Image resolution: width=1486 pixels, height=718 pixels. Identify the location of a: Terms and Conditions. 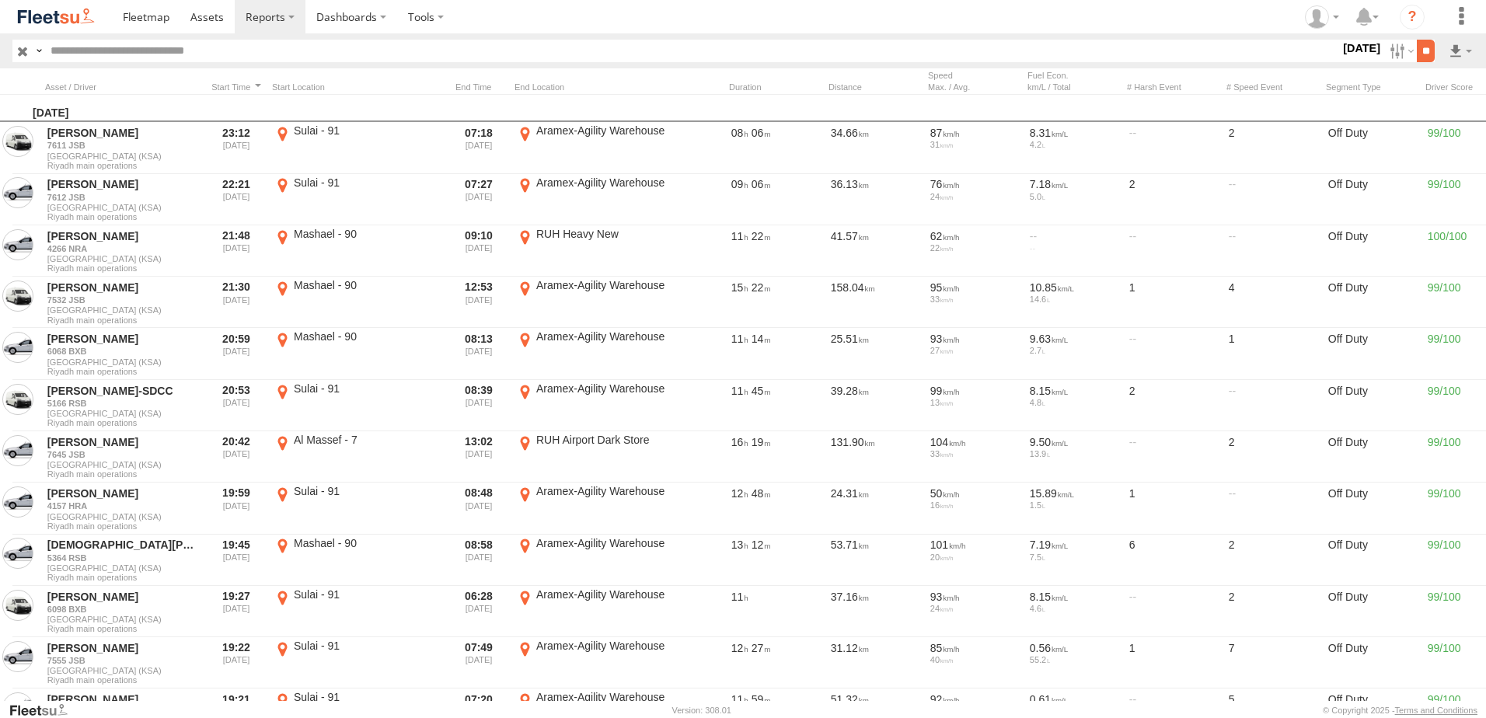
(1437, 711).